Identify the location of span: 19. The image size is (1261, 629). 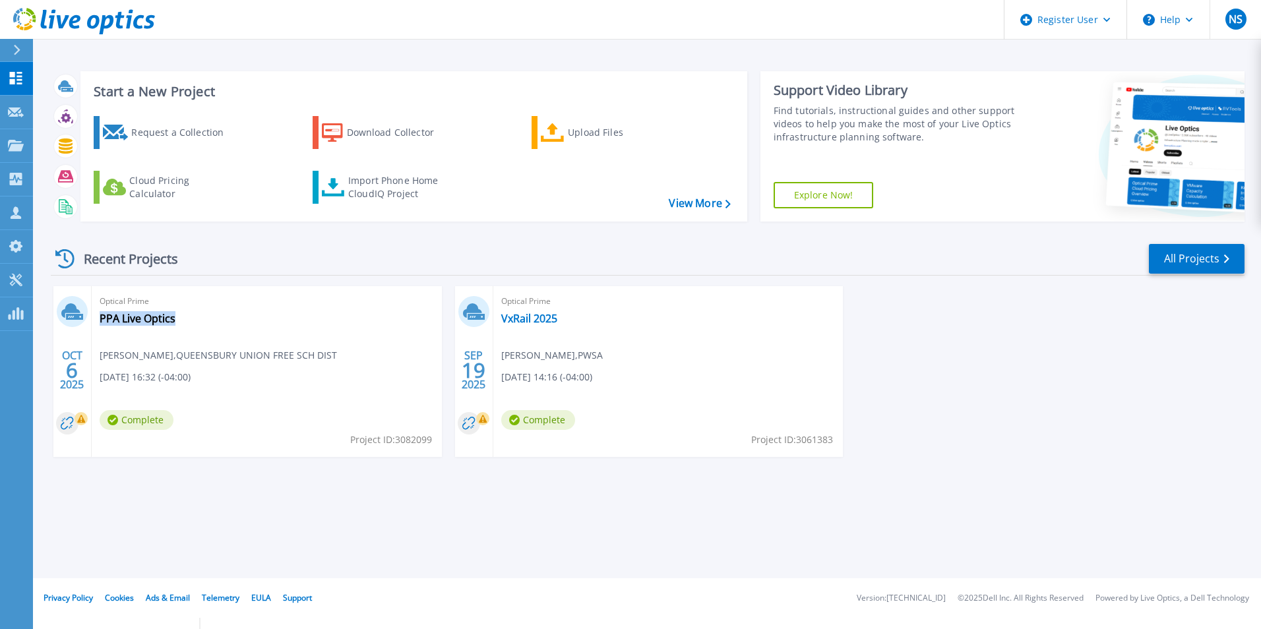
(474, 370).